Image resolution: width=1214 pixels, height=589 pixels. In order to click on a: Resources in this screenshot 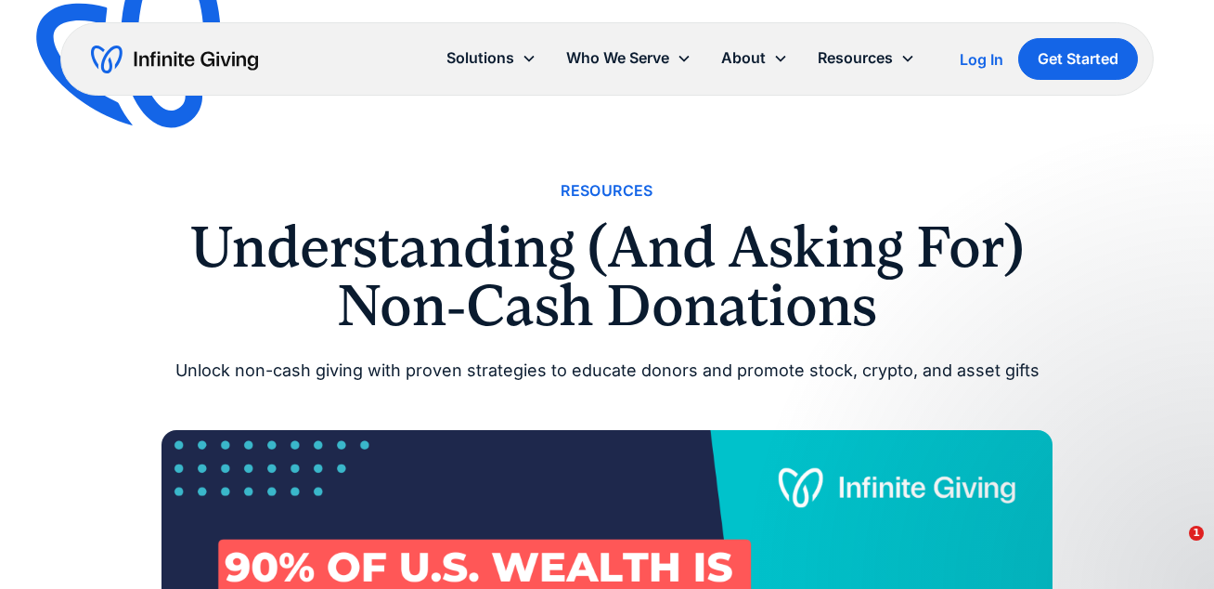, I will do `click(607, 190)`.